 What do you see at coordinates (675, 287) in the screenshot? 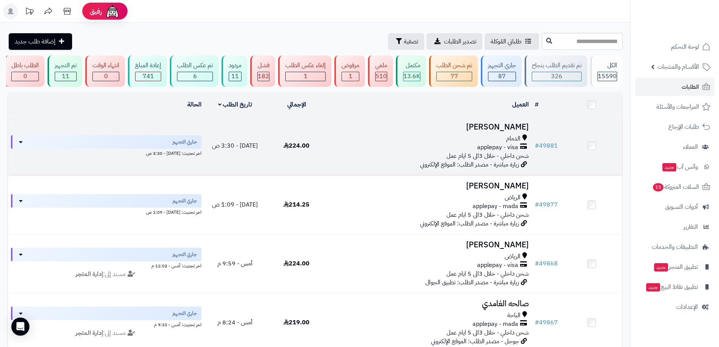
I see `a: تطبيق نقاط البيعجديد` at bounding box center [675, 287].